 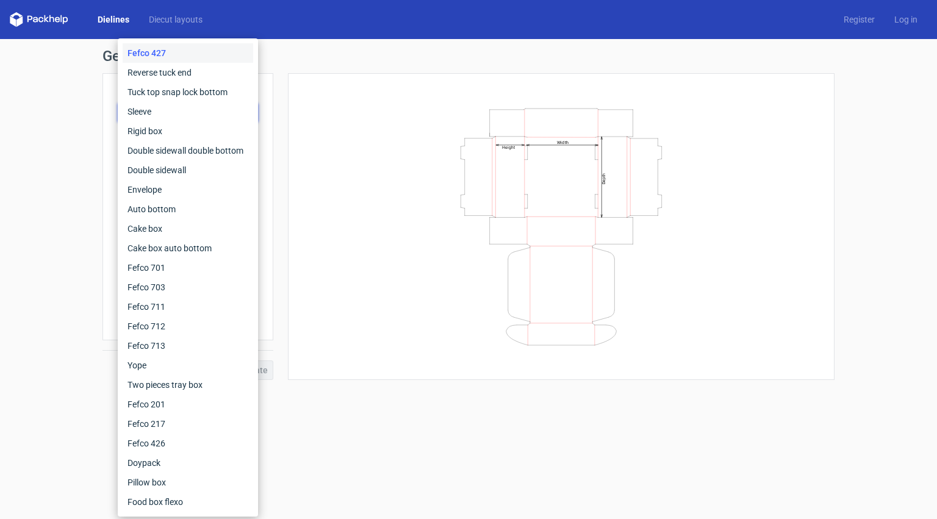 What do you see at coordinates (188, 190) in the screenshot?
I see `div: Envelope` at bounding box center [188, 190].